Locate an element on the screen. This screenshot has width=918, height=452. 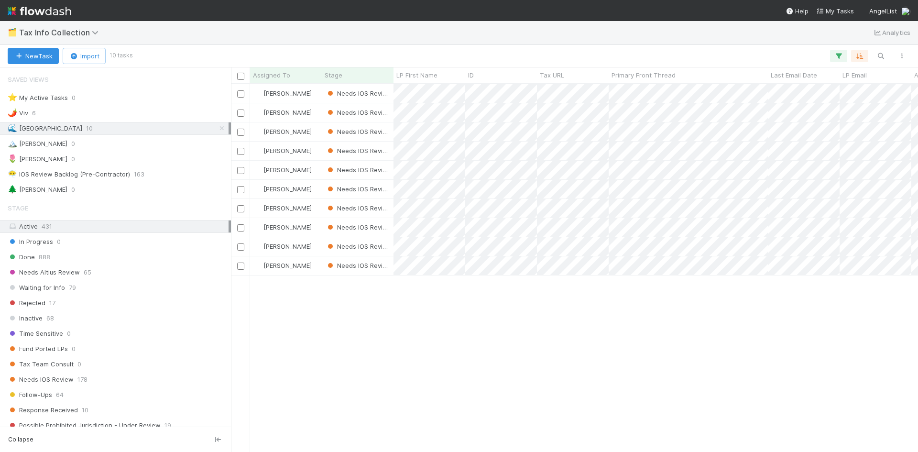
img: logo-inverted-e16ddd16eac7371096b0.svg is located at coordinates (39, 11).